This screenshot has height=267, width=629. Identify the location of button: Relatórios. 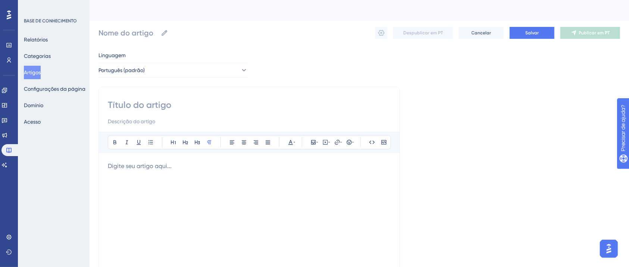
(36, 40).